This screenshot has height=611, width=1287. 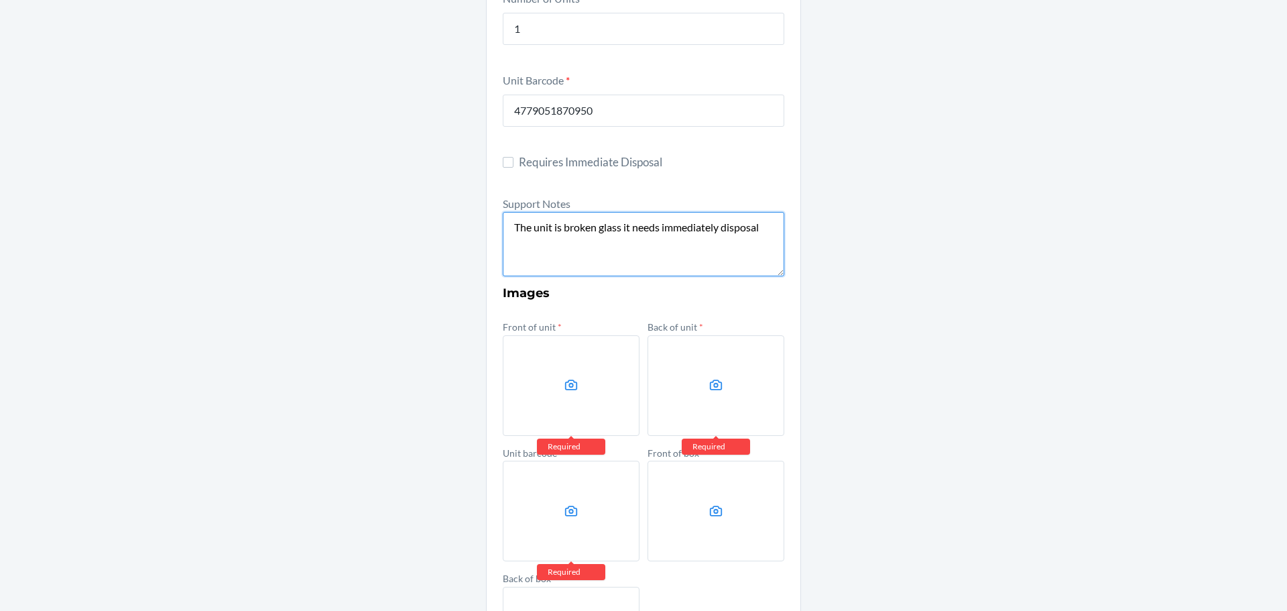 I want to click on label: Back of box, so click(x=527, y=578).